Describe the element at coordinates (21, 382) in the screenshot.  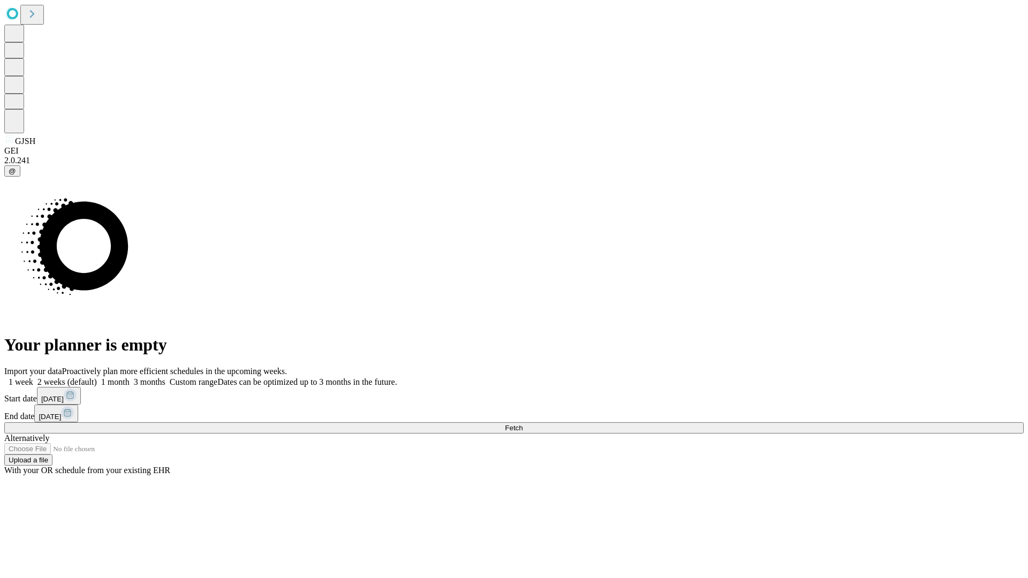
I see `span: 1 week` at that location.